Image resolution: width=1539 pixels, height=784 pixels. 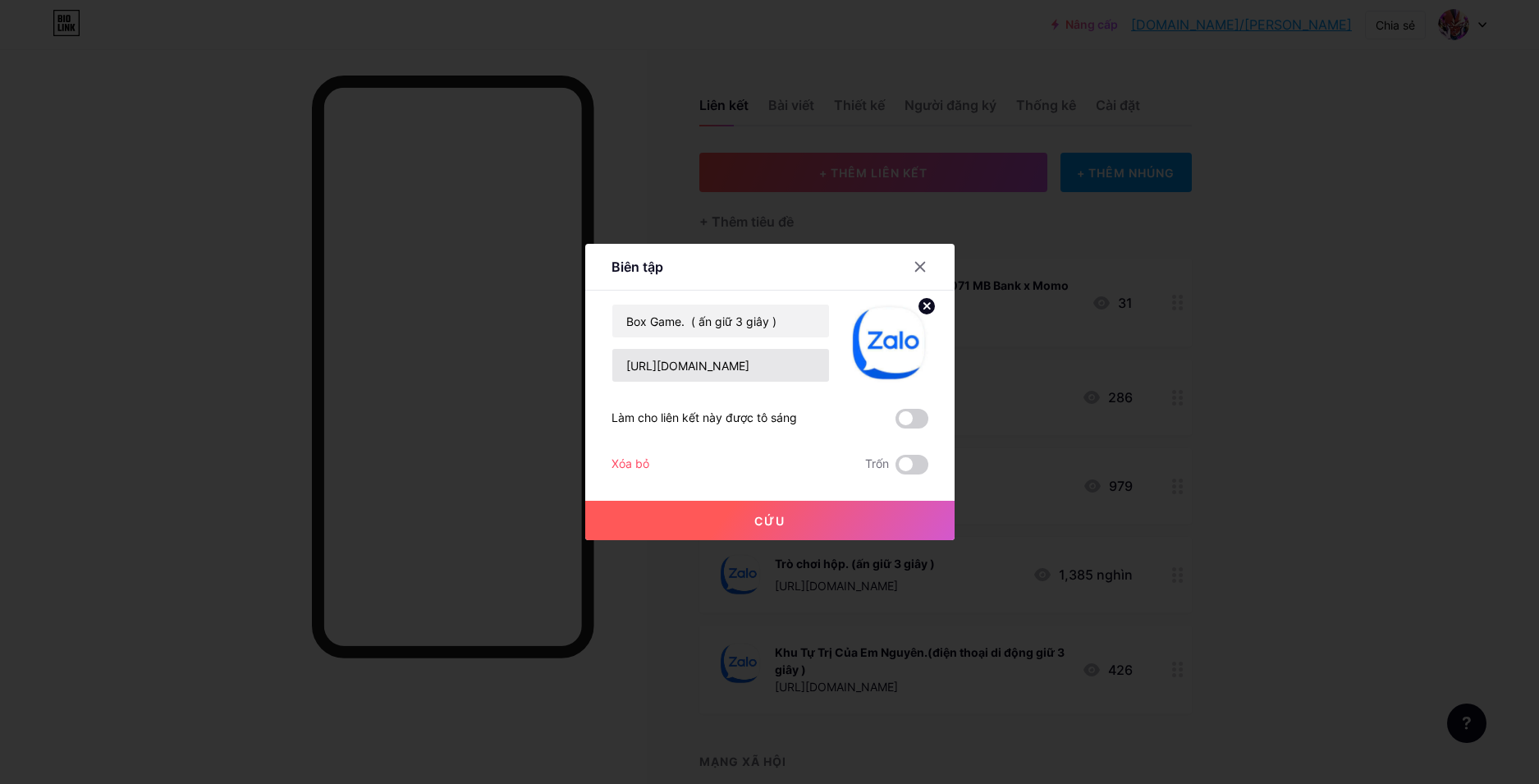 What do you see at coordinates (877, 463) in the screenshot?
I see `font: Trốn` at bounding box center [877, 463].